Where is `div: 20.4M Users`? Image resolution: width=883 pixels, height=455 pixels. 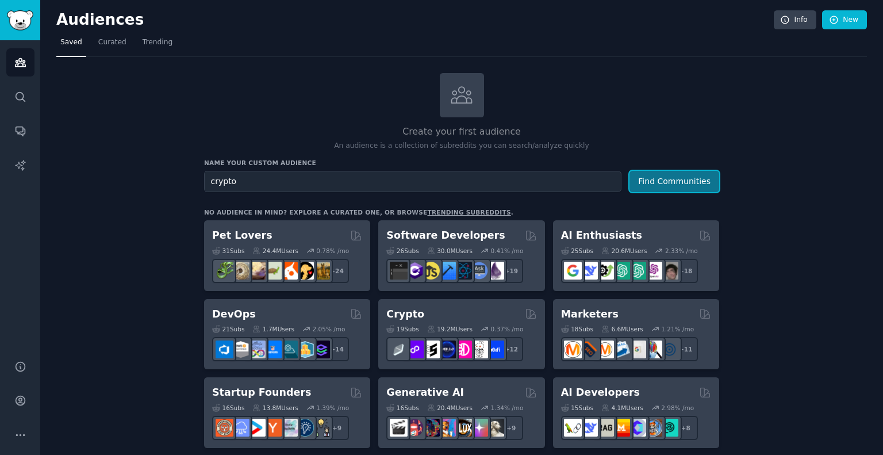 div: 20.4M Users is located at coordinates (450, 408).